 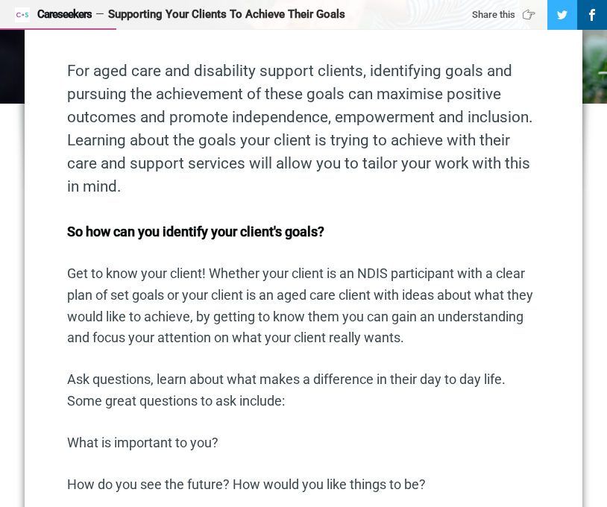 What do you see at coordinates (506, 15) in the screenshot?
I see `div: Share this` at bounding box center [506, 15].